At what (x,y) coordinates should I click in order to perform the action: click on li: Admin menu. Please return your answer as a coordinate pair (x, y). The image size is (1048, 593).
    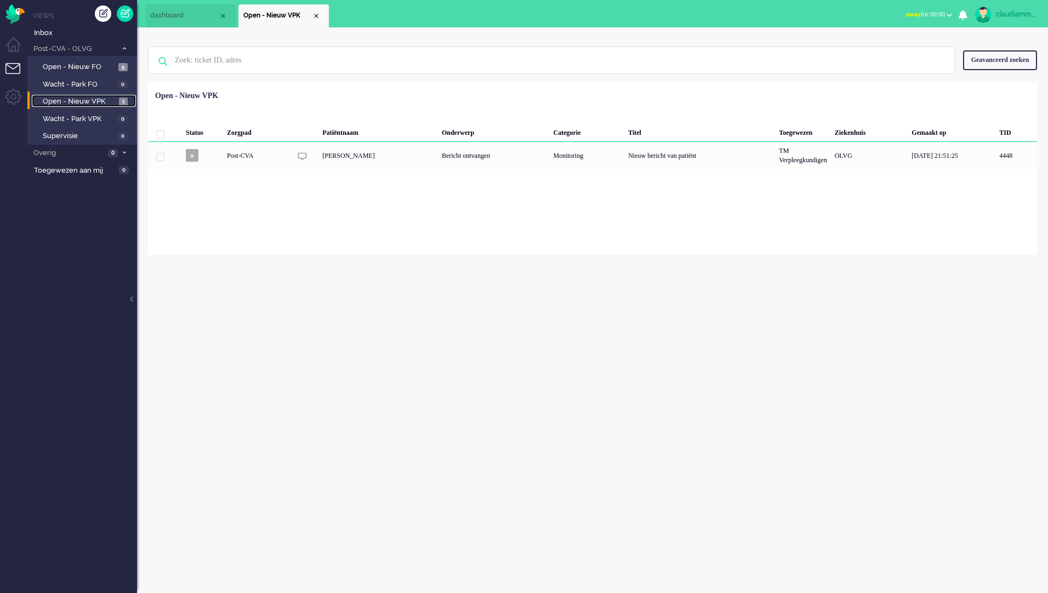
    Looking at the image, I should click on (18, 101).